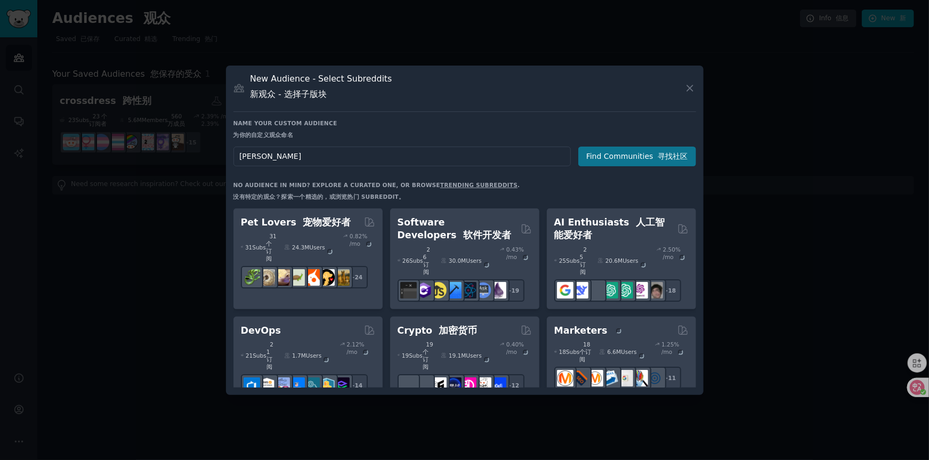 The width and height of the screenshot is (929, 460). I want to click on div: 0.40 % /mo, so click(519, 356).